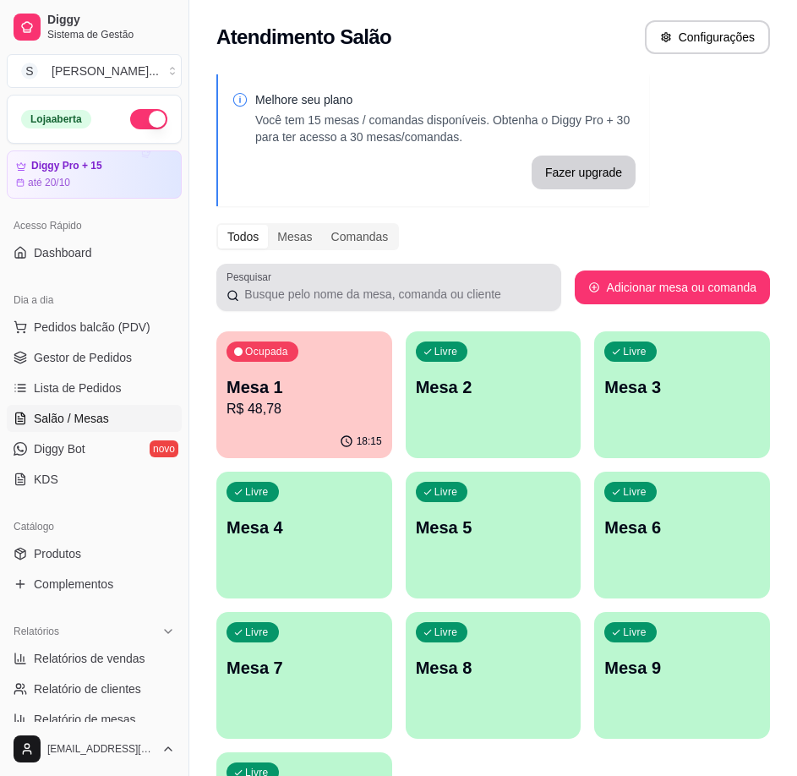 The image size is (797, 776). Describe the element at coordinates (682, 668) in the screenshot. I see `p: Mesa 9` at that location.